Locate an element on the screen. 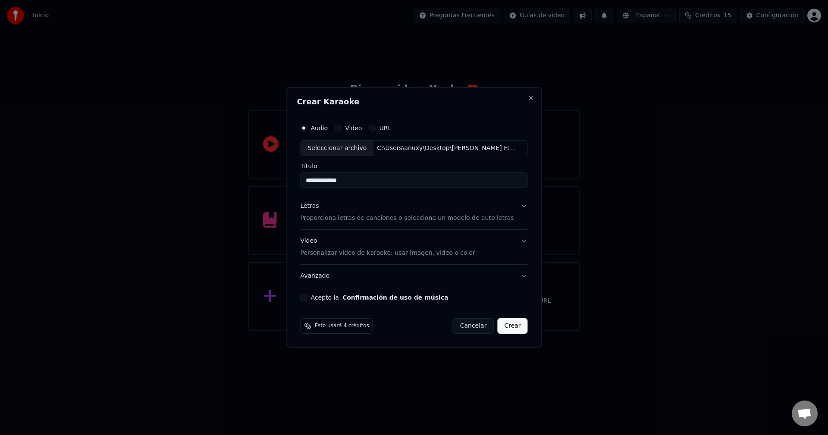  label: Video is located at coordinates (353, 128).